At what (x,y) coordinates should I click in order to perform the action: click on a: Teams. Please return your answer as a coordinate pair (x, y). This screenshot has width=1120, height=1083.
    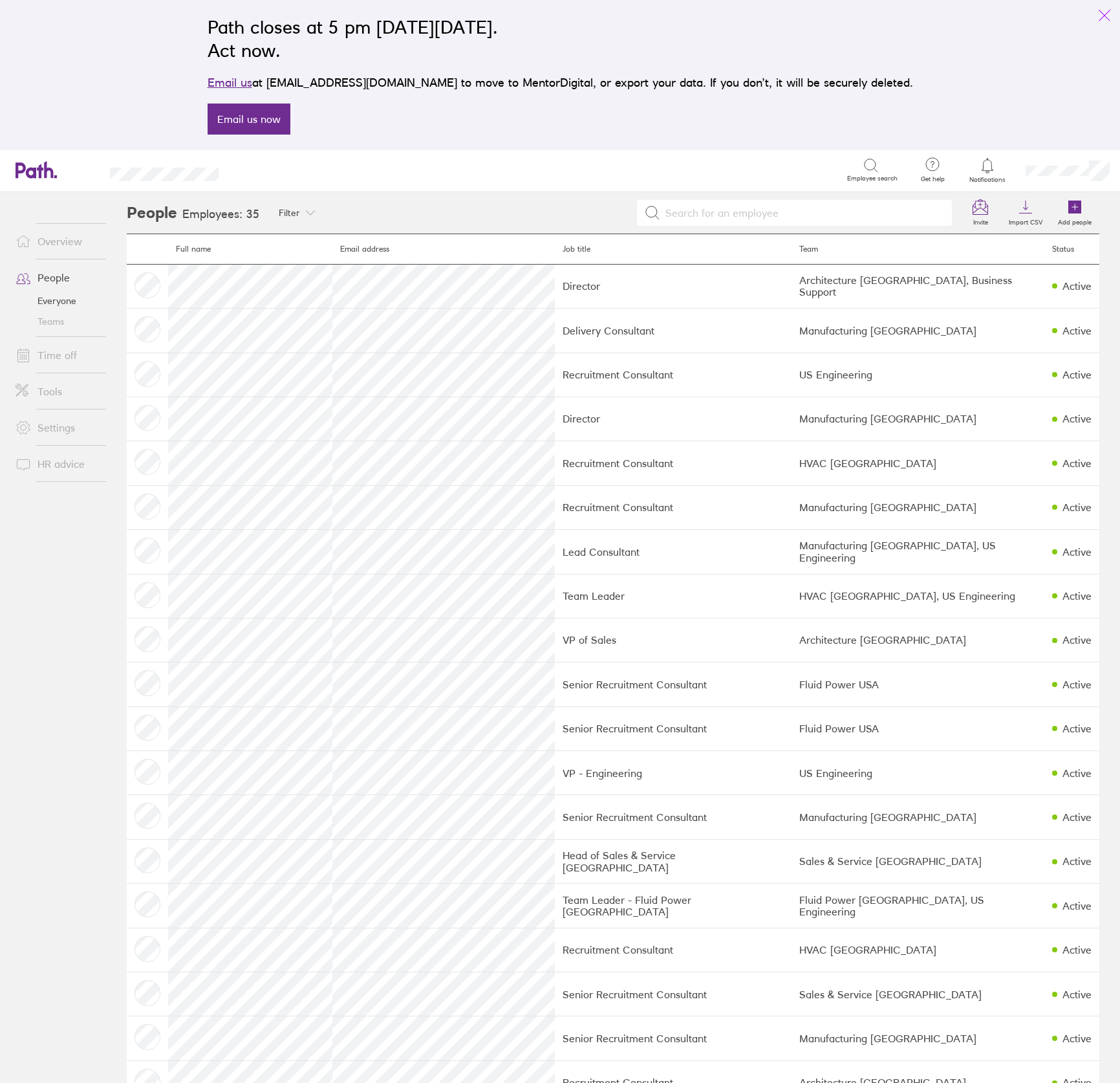
    Looking at the image, I should click on (57, 322).